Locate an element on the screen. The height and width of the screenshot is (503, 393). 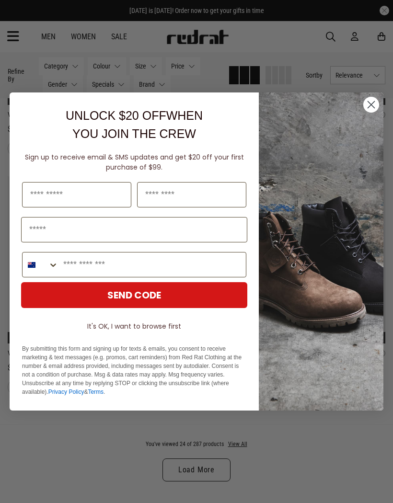
a: Privacy Policy is located at coordinates (66, 392).